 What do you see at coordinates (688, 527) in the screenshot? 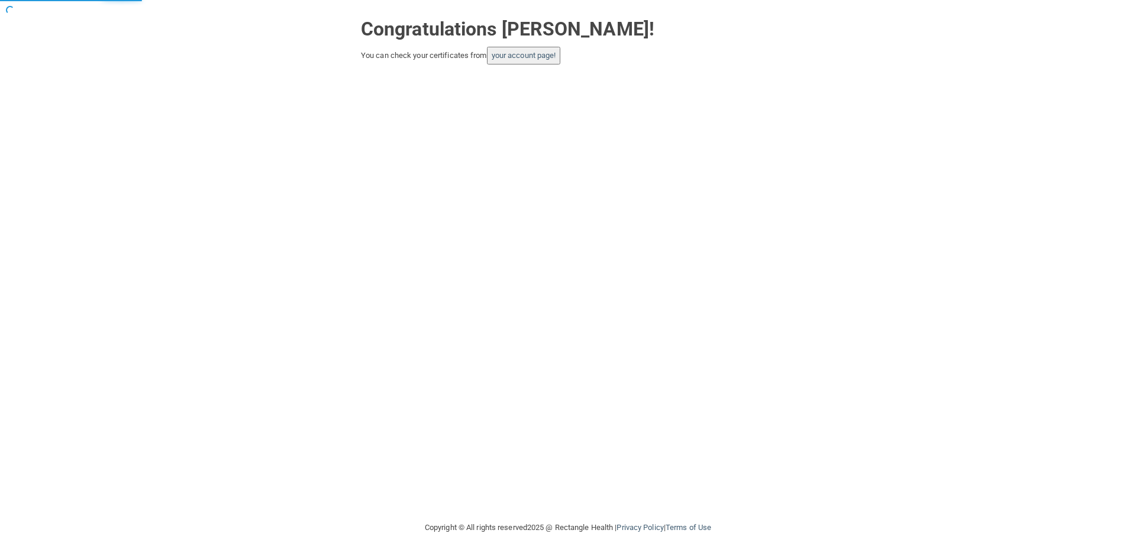
I see `a: Terms of Use` at bounding box center [688, 527].